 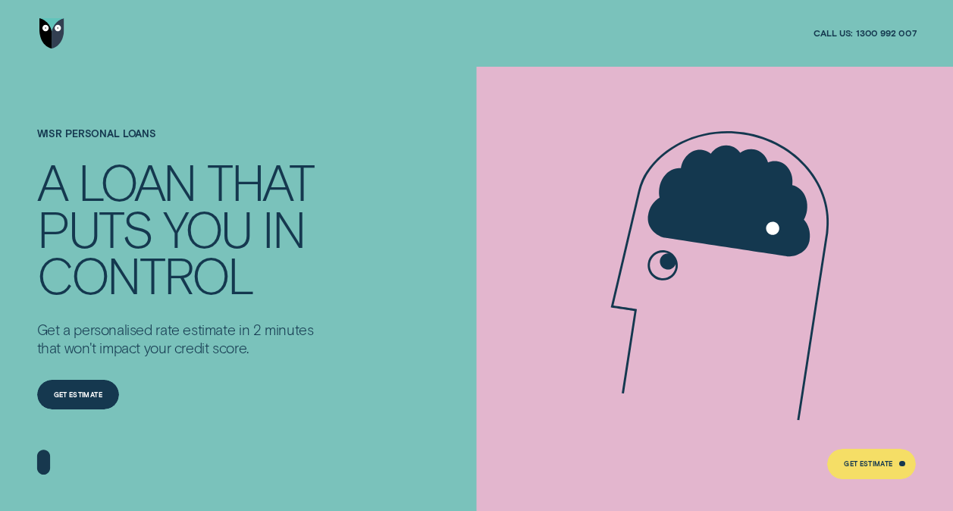 What do you see at coordinates (887, 33) in the screenshot?
I see `span: 1300 992 007` at bounding box center [887, 33].